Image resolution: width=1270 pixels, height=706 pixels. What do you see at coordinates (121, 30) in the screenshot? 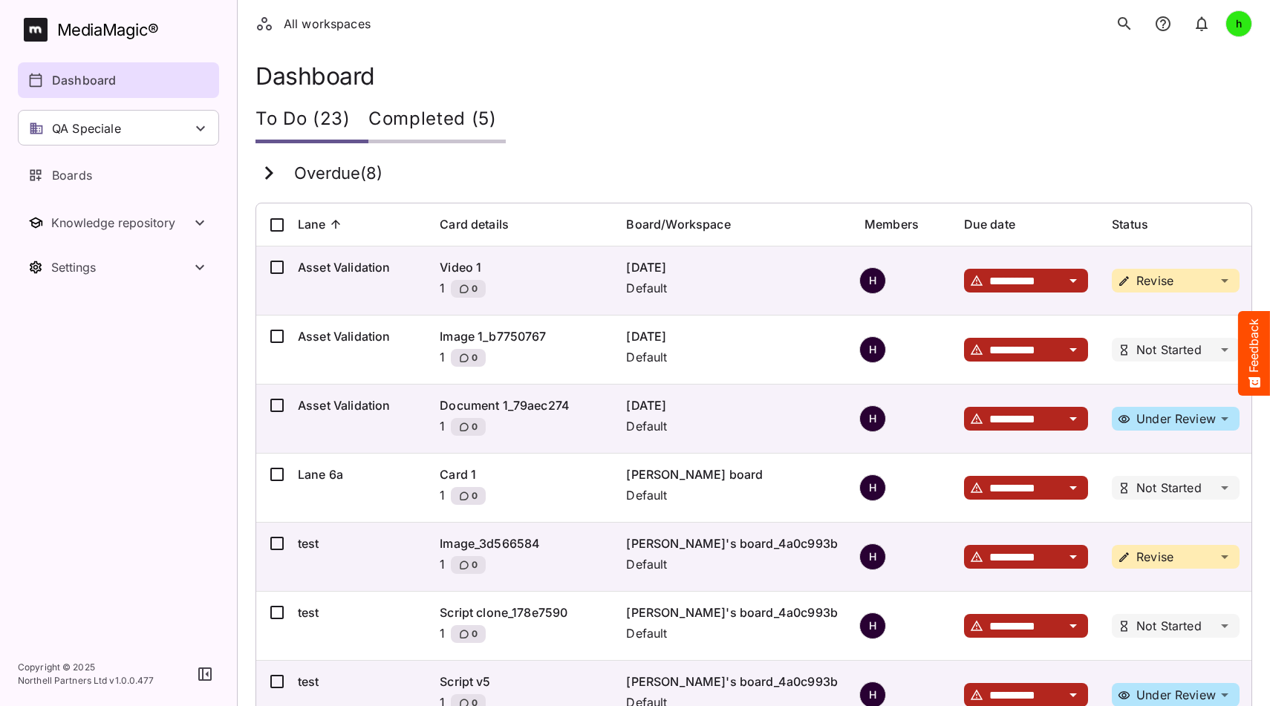
I see `a: MediaMagic®` at bounding box center [121, 30].